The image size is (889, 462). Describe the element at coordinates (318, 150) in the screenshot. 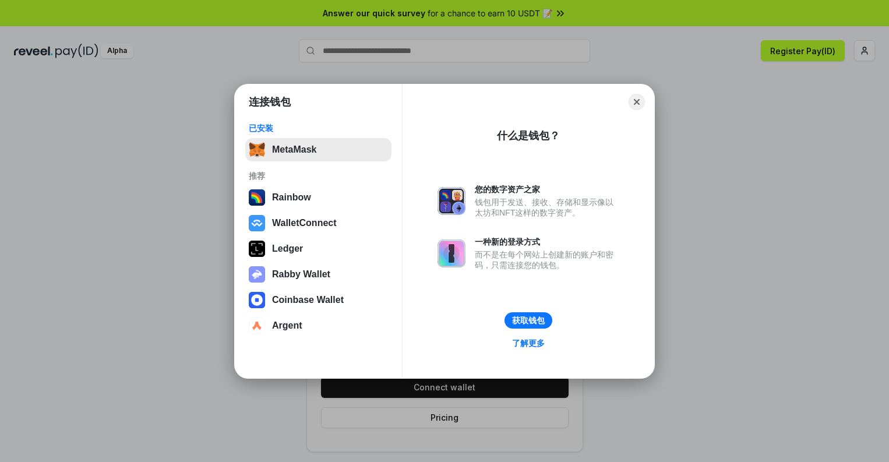

I see `button: MetaMask` at that location.